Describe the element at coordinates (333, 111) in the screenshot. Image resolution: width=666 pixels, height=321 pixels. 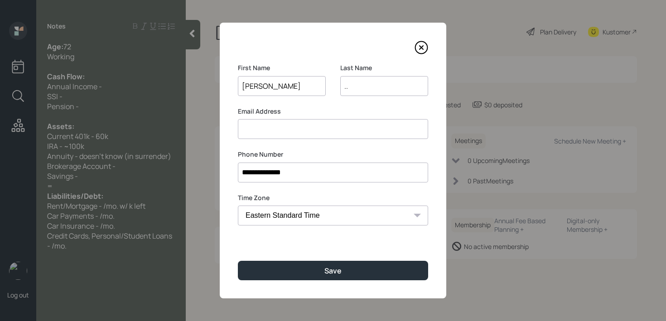
I see `label: Email Address` at that location.